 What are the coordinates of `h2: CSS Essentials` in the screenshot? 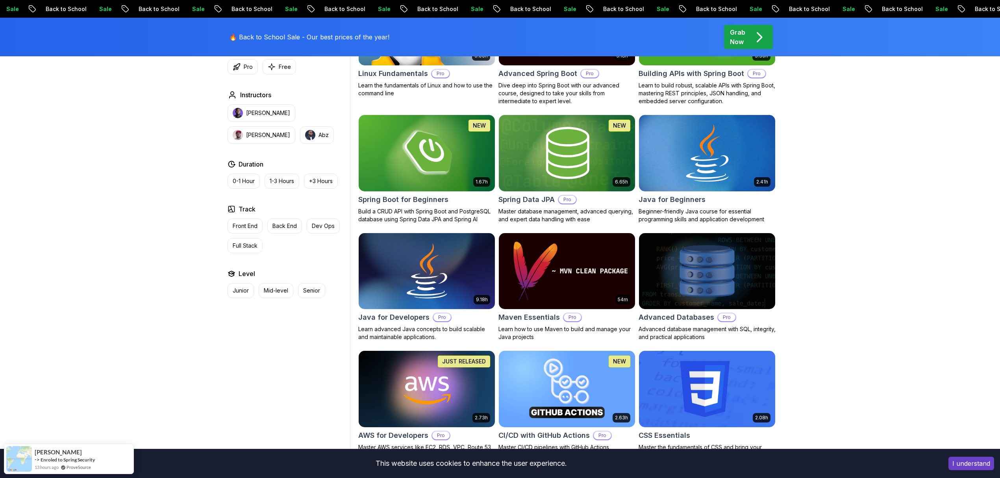 It's located at (664, 436).